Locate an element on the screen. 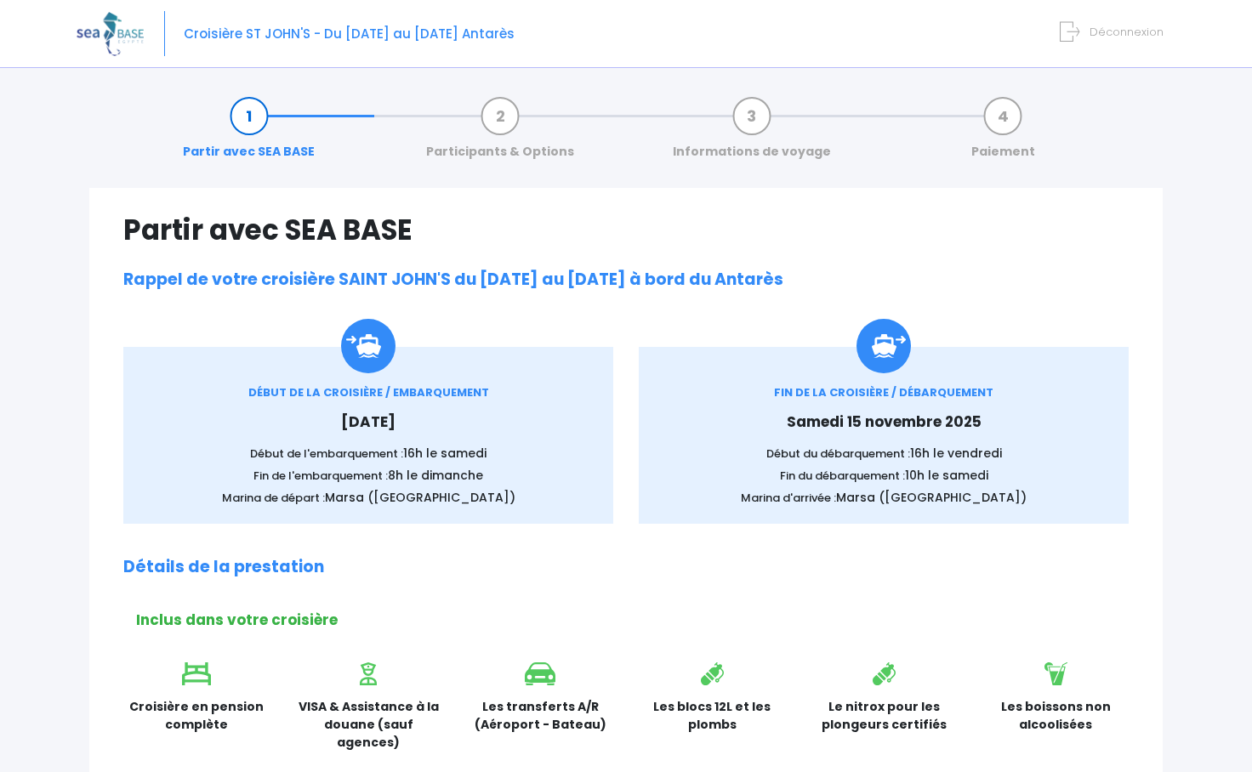 The width and height of the screenshot is (1252, 772). img: icon_boisson.svg is located at coordinates (1056, 674).